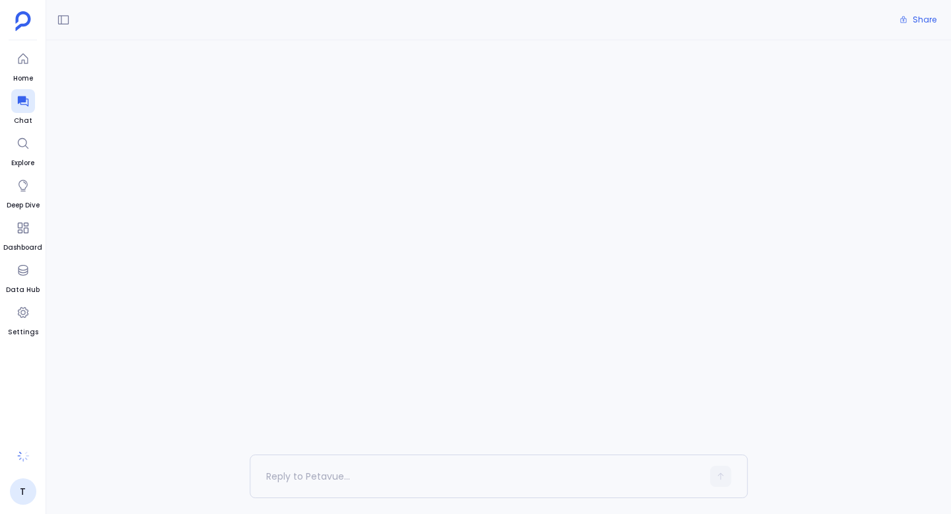 The image size is (951, 514). What do you see at coordinates (23, 163) in the screenshot?
I see `span: Explore` at bounding box center [23, 163].